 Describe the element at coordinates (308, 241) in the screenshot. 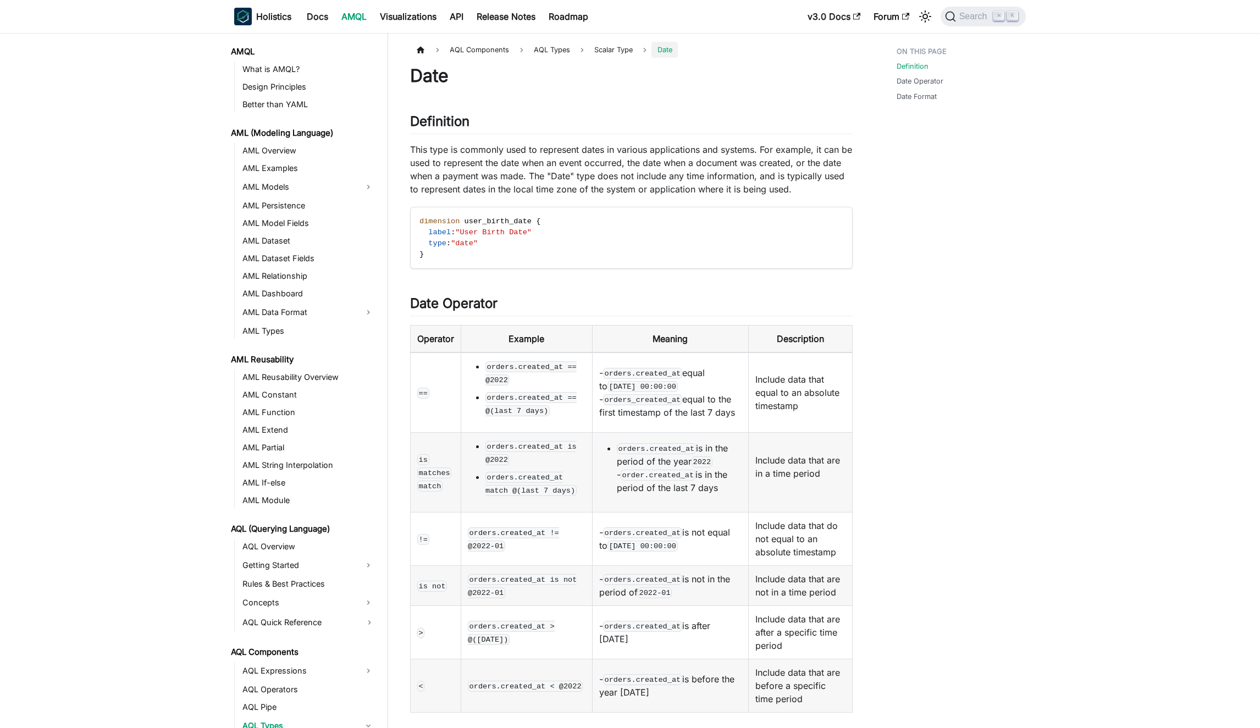

I see `a: AML Dataset` at that location.